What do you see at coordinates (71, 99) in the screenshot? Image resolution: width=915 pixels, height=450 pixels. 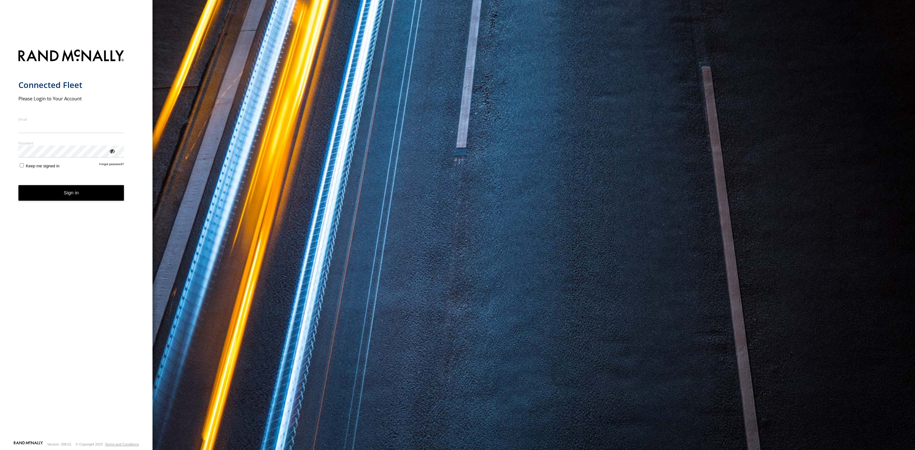 I see `h2: Please Login to Your Account` at bounding box center [71, 99].